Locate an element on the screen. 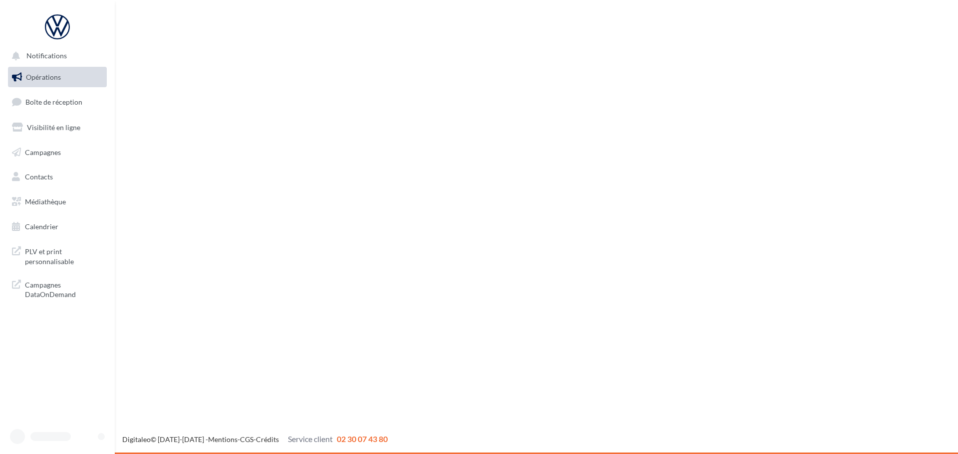 The image size is (958, 454). a: PLV et print personnalisable is located at coordinates (57, 255).